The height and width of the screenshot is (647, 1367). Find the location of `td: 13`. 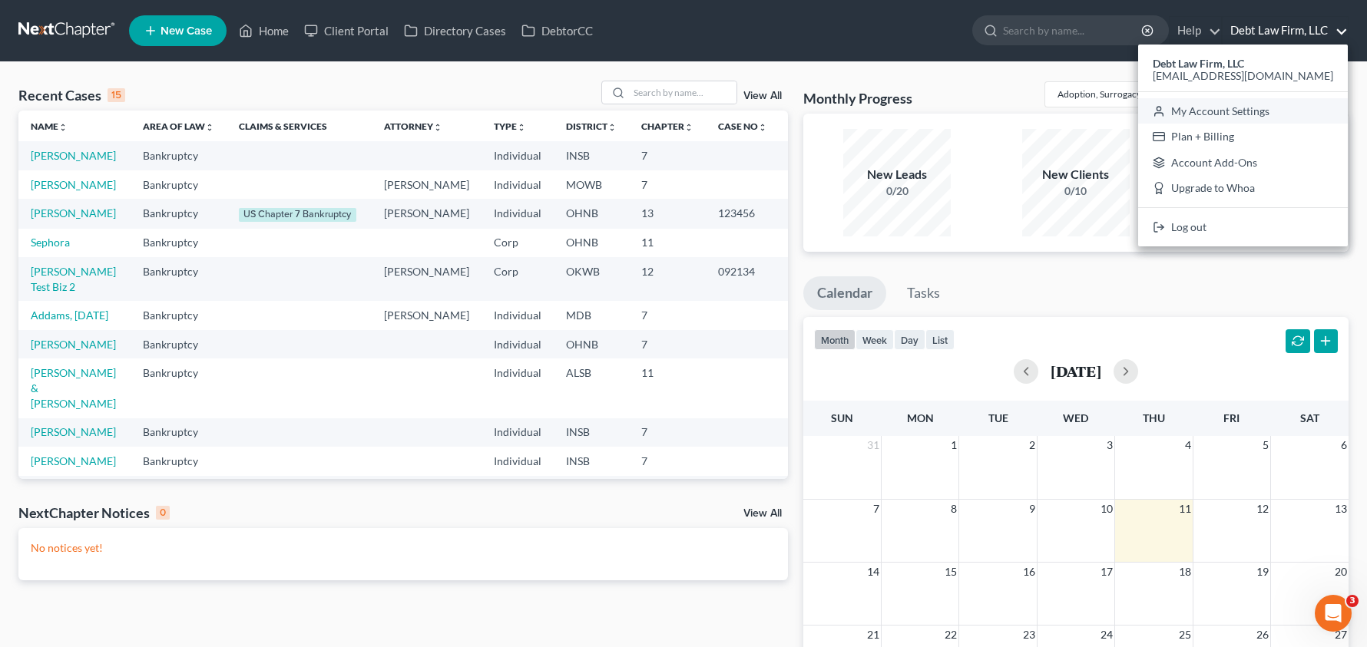

td: 13 is located at coordinates (667, 214).